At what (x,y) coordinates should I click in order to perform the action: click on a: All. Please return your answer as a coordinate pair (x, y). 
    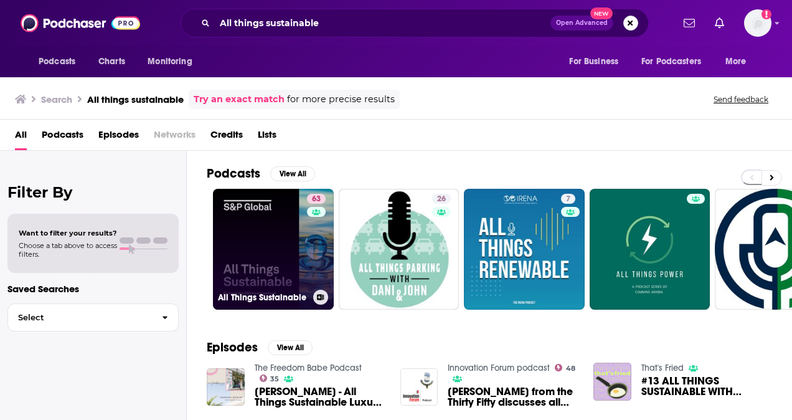
    Looking at the image, I should click on (21, 137).